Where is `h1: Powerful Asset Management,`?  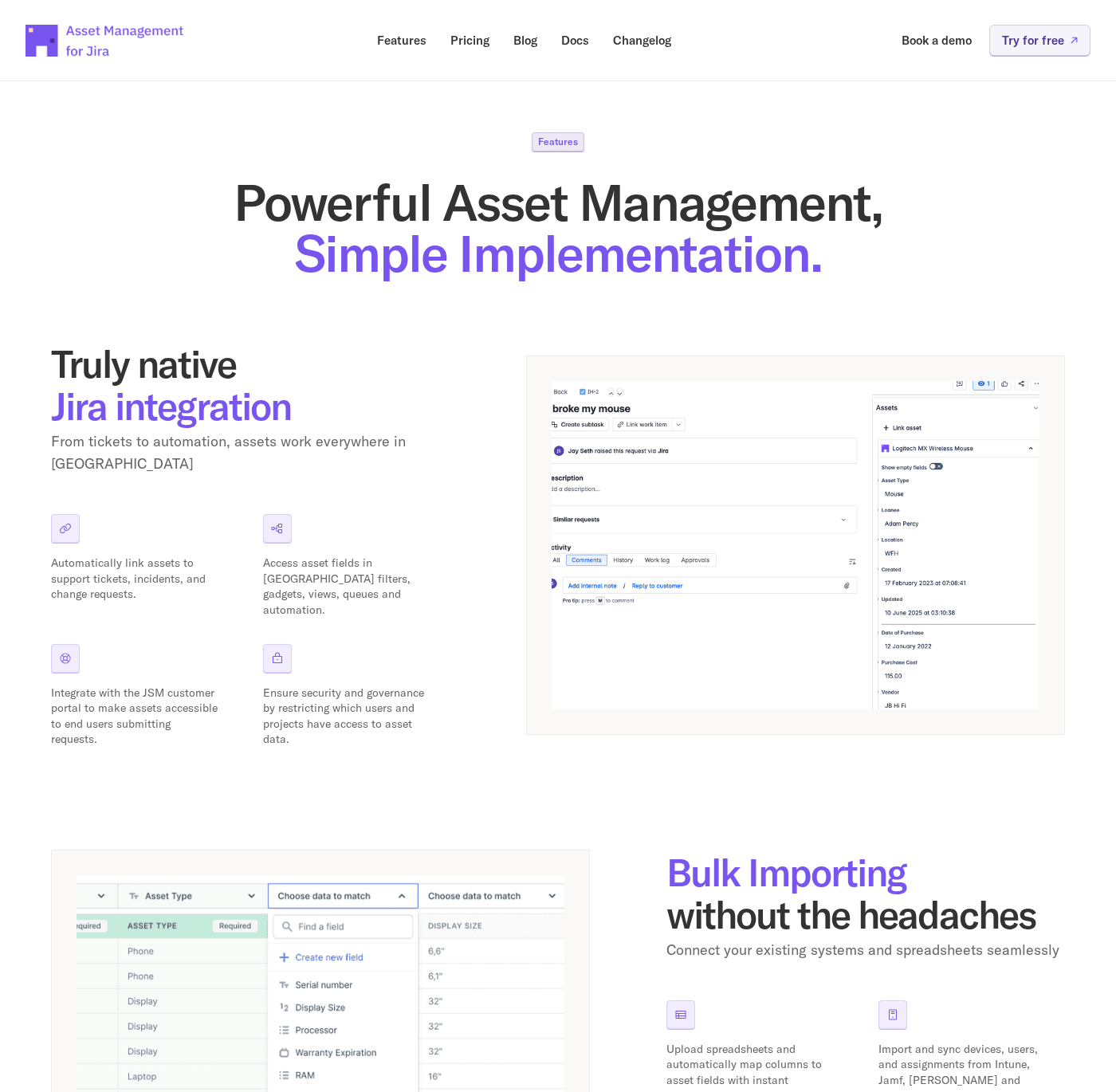 h1: Powerful Asset Management, is located at coordinates (558, 228).